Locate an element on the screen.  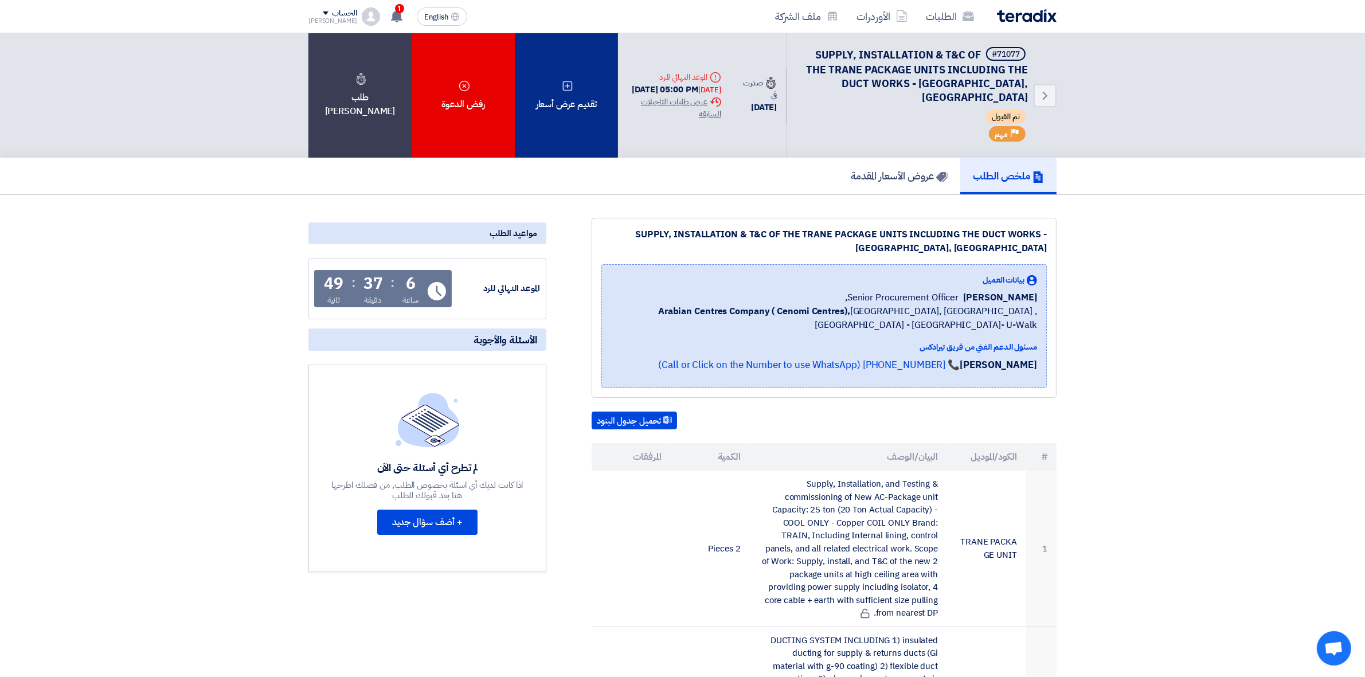
th: الكود/الموديل is located at coordinates (987, 457).